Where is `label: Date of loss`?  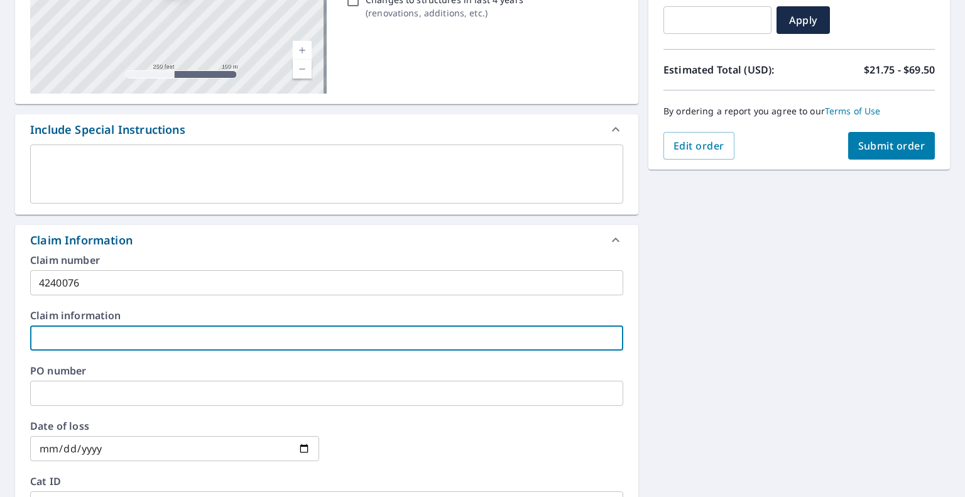
label: Date of loss is located at coordinates (175, 426).